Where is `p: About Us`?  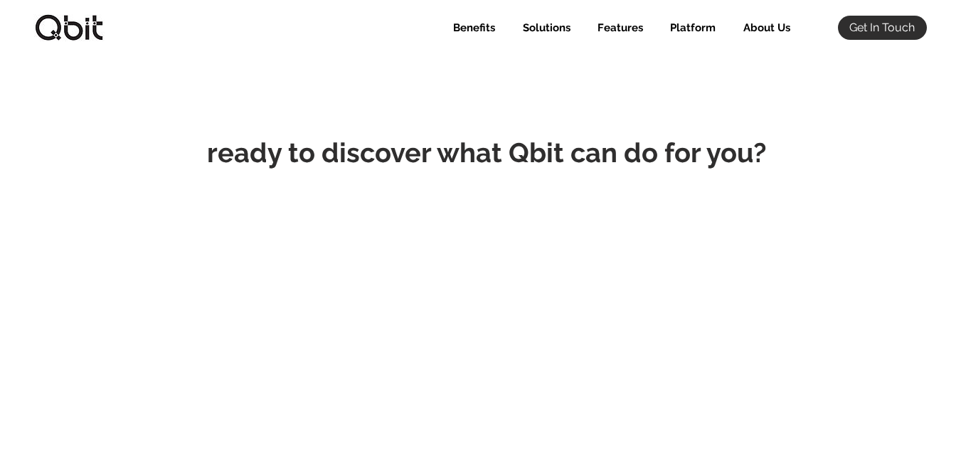 p: About Us is located at coordinates (767, 28).